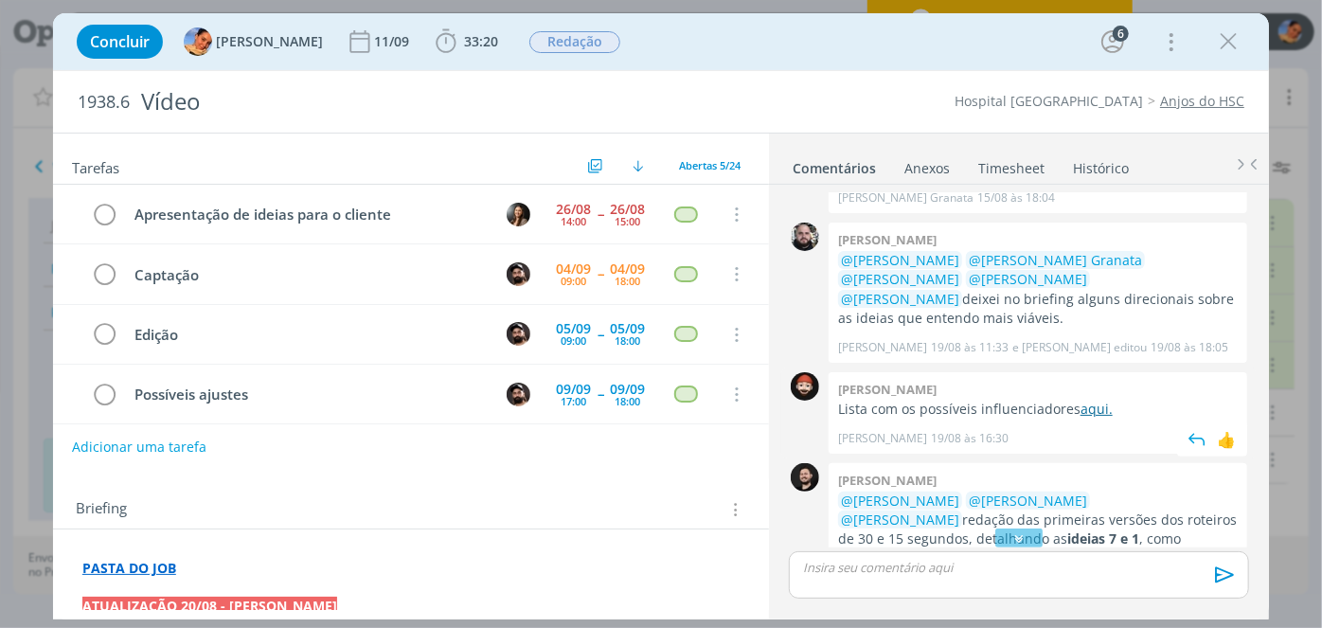  I want to click on button: Adicionar uma tarefa, so click(139, 447).